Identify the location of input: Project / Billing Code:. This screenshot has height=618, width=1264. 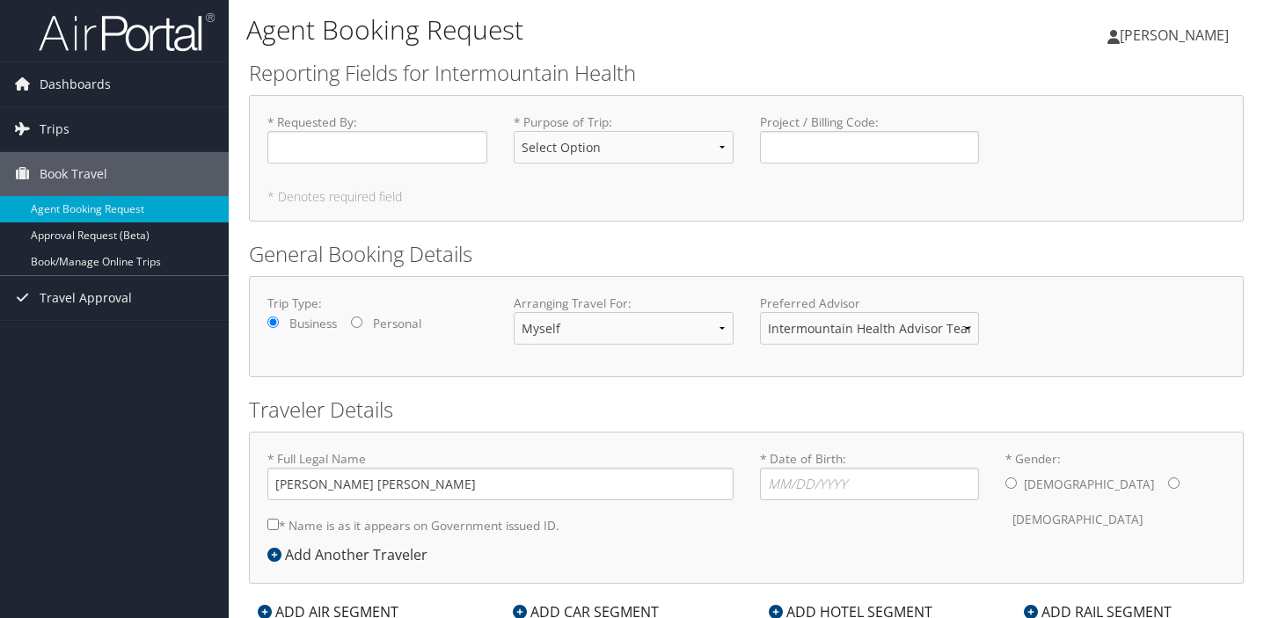
(870, 147).